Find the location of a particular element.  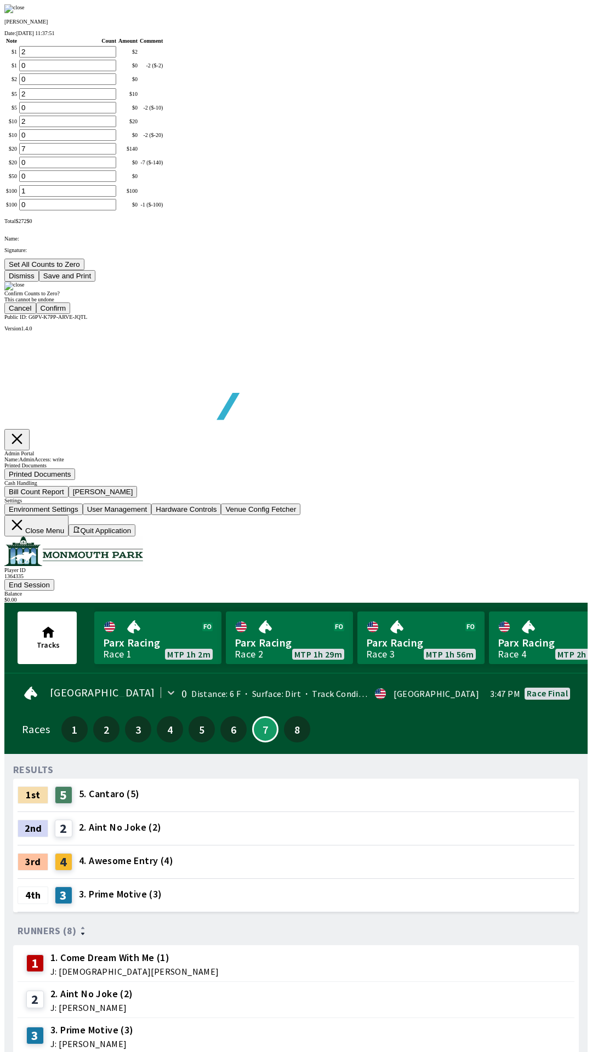

div: Player ID is located at coordinates (296, 570).